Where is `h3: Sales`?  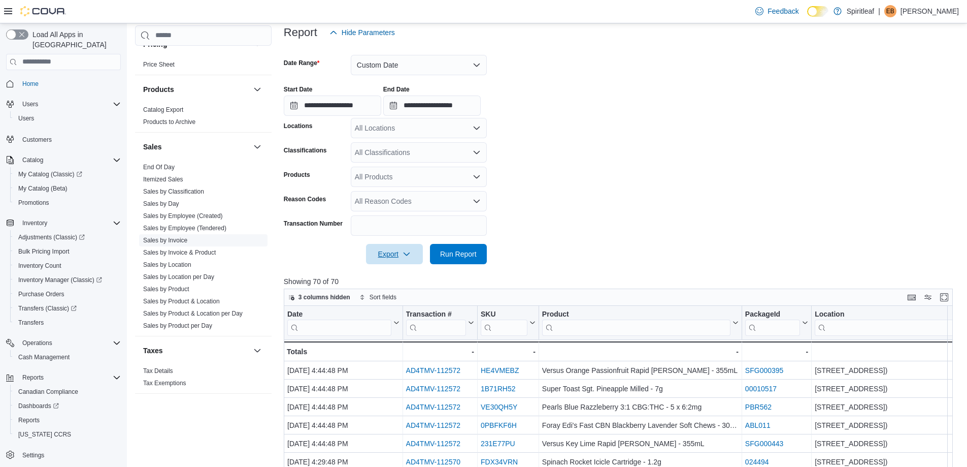
h3: Sales is located at coordinates (152, 147).